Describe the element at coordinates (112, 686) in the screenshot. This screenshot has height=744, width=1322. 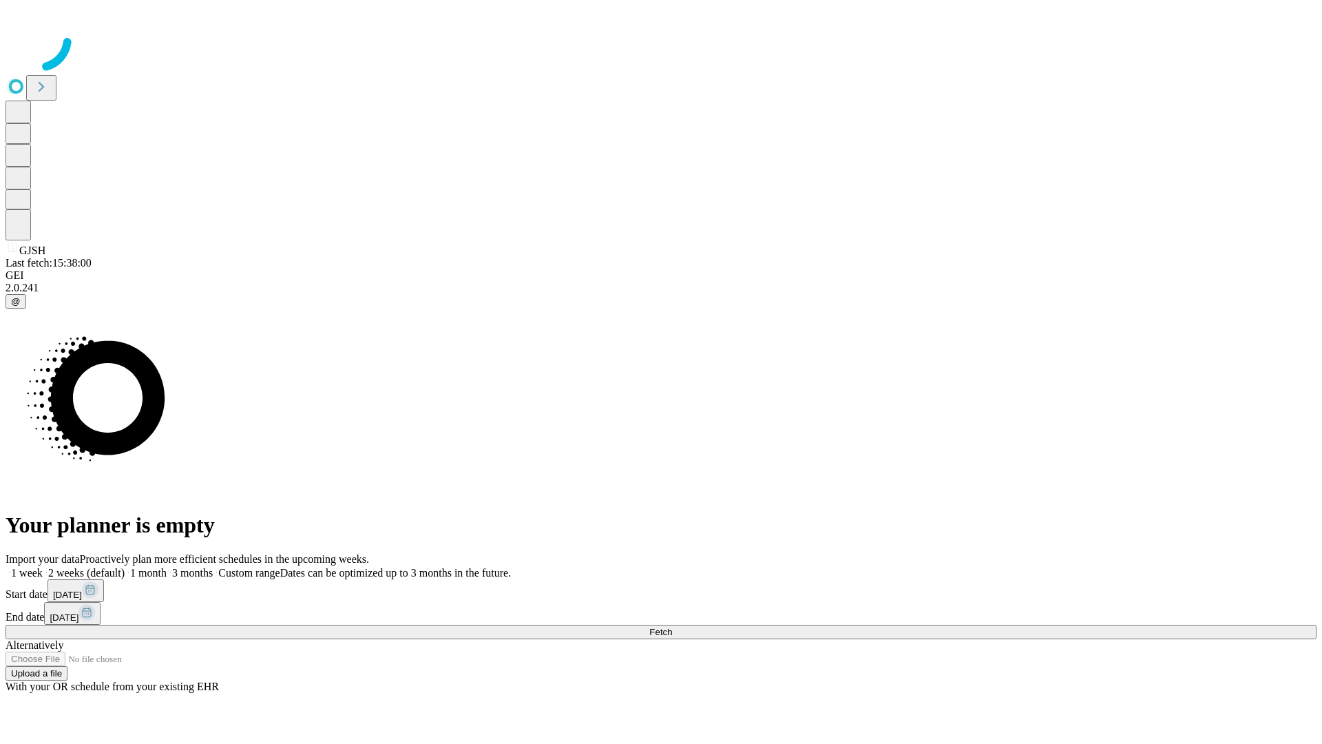
I see `span: With your OR schedule from your existing EHR` at that location.